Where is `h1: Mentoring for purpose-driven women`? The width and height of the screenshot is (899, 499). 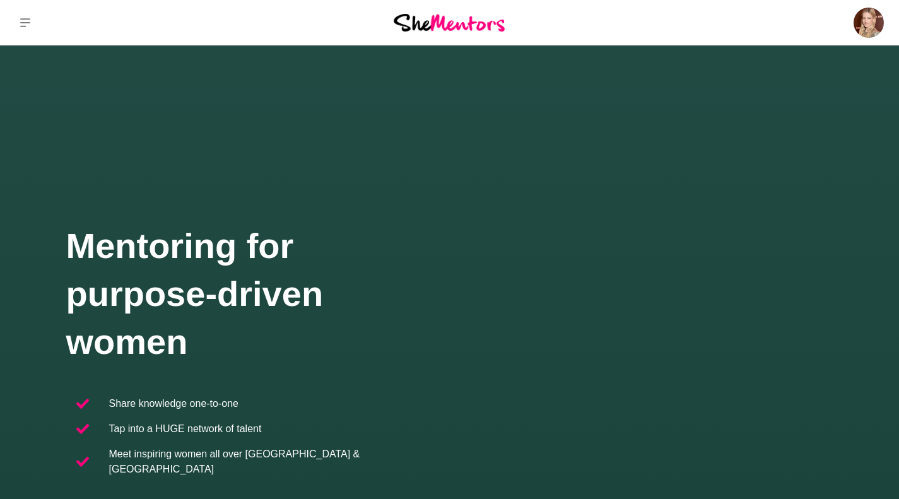 h1: Mentoring for purpose-driven women is located at coordinates (258, 294).